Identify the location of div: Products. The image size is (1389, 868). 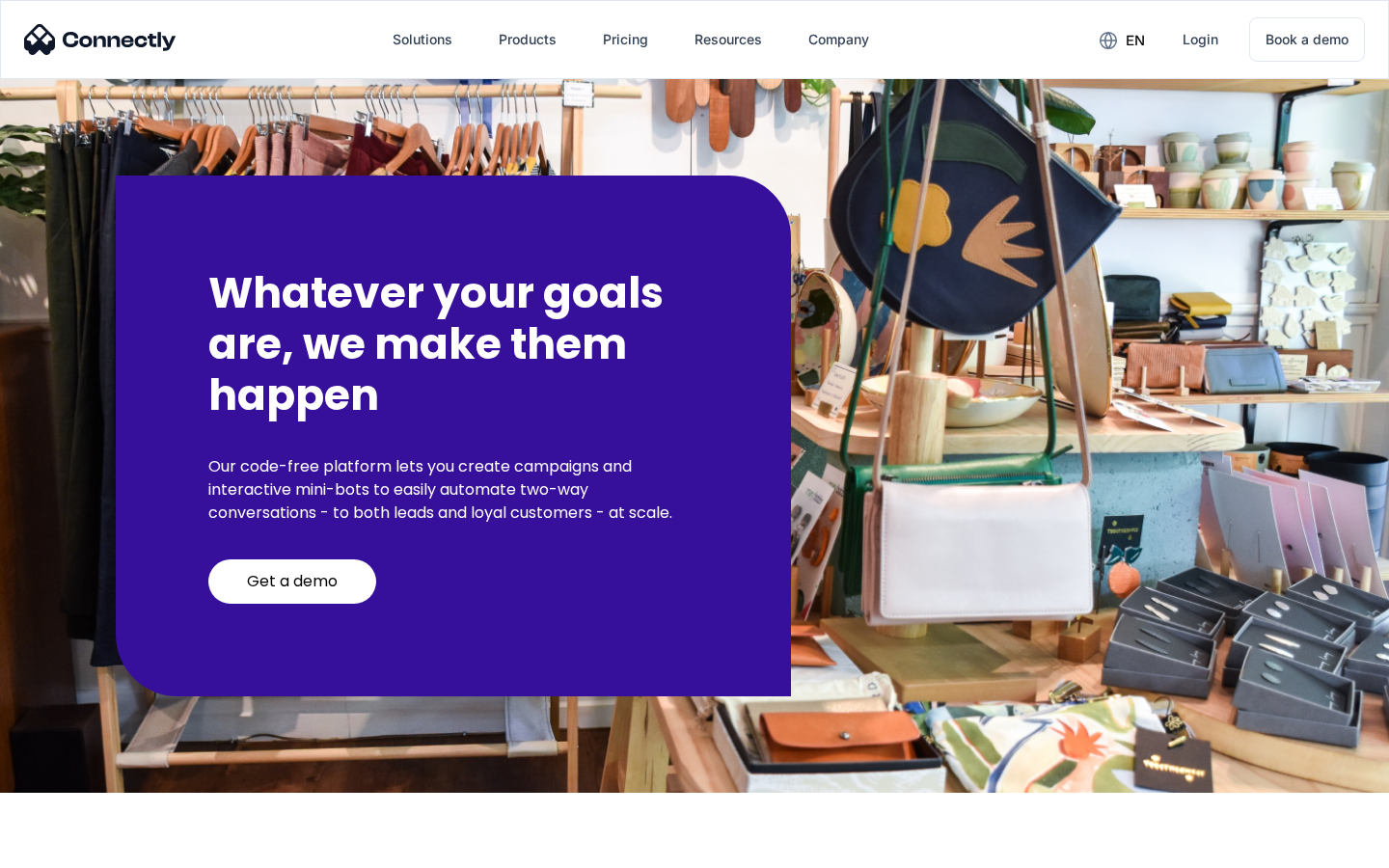
(528, 40).